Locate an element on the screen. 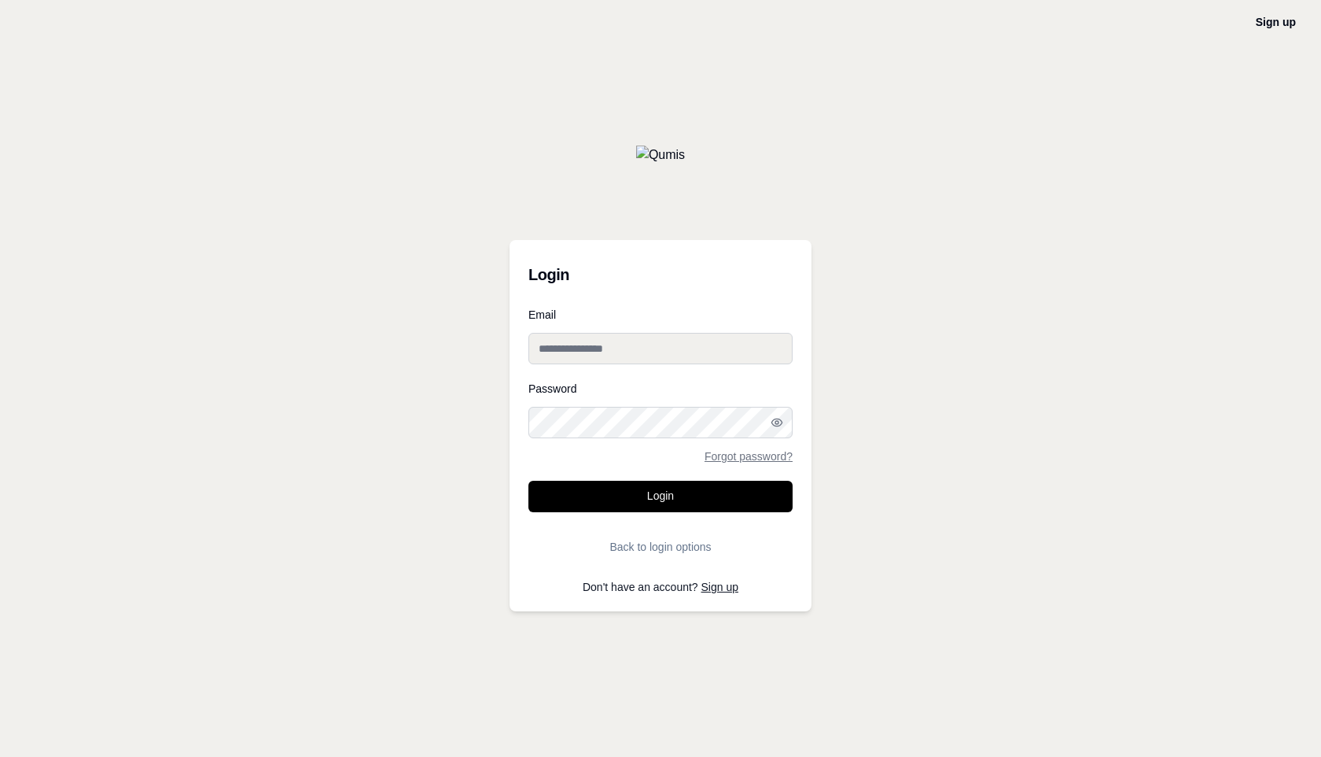 Image resolution: width=1321 pixels, height=757 pixels. button: Back to login options is located at coordinates (661, 547).